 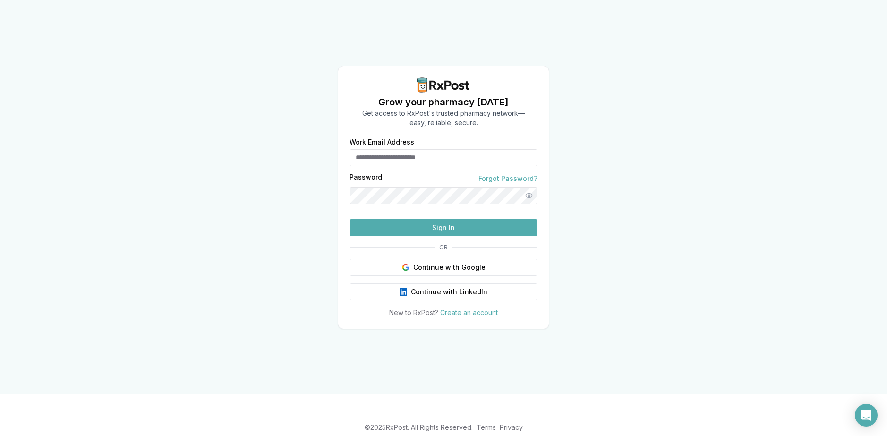 I want to click on span: OR, so click(x=443, y=247).